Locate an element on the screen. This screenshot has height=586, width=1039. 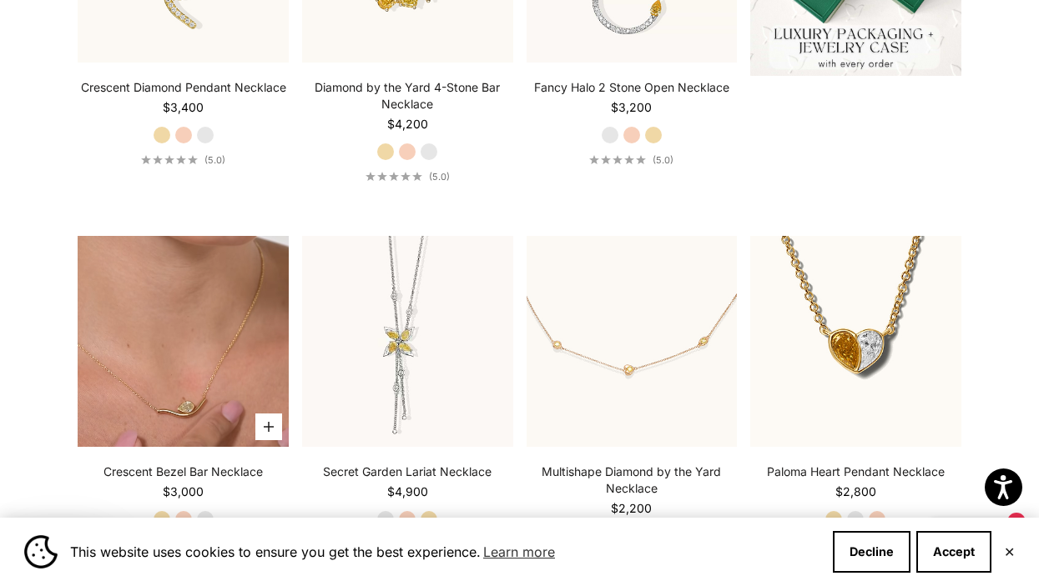
video: #YellowGold #RoseGold #WhiteGold is located at coordinates (183, 341).